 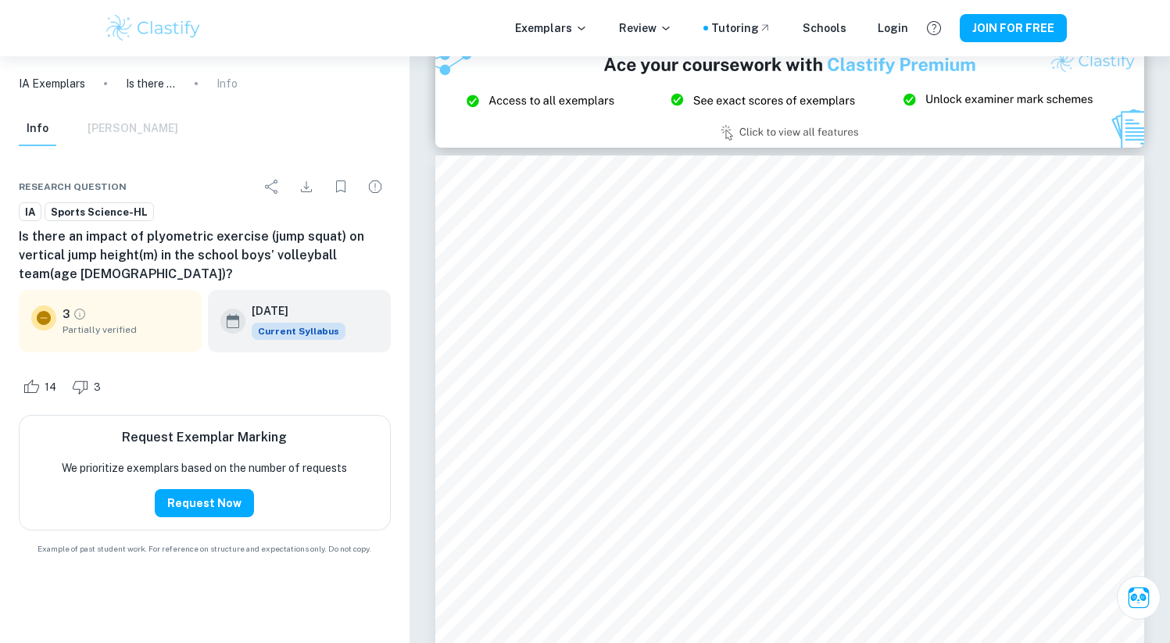 I want to click on button: Request Now, so click(x=204, y=503).